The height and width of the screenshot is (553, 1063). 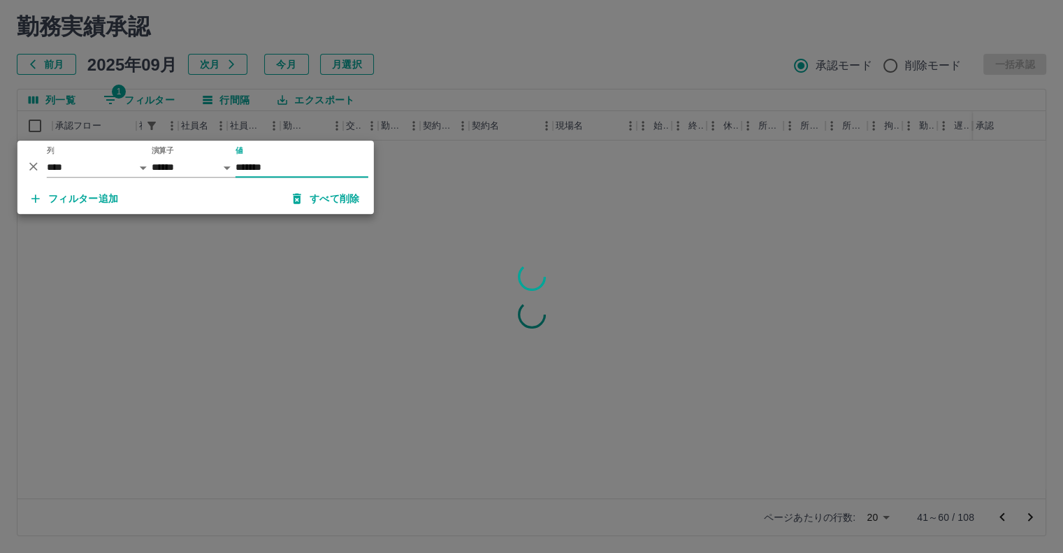 What do you see at coordinates (50, 150) in the screenshot?
I see `label: 列` at bounding box center [50, 150].